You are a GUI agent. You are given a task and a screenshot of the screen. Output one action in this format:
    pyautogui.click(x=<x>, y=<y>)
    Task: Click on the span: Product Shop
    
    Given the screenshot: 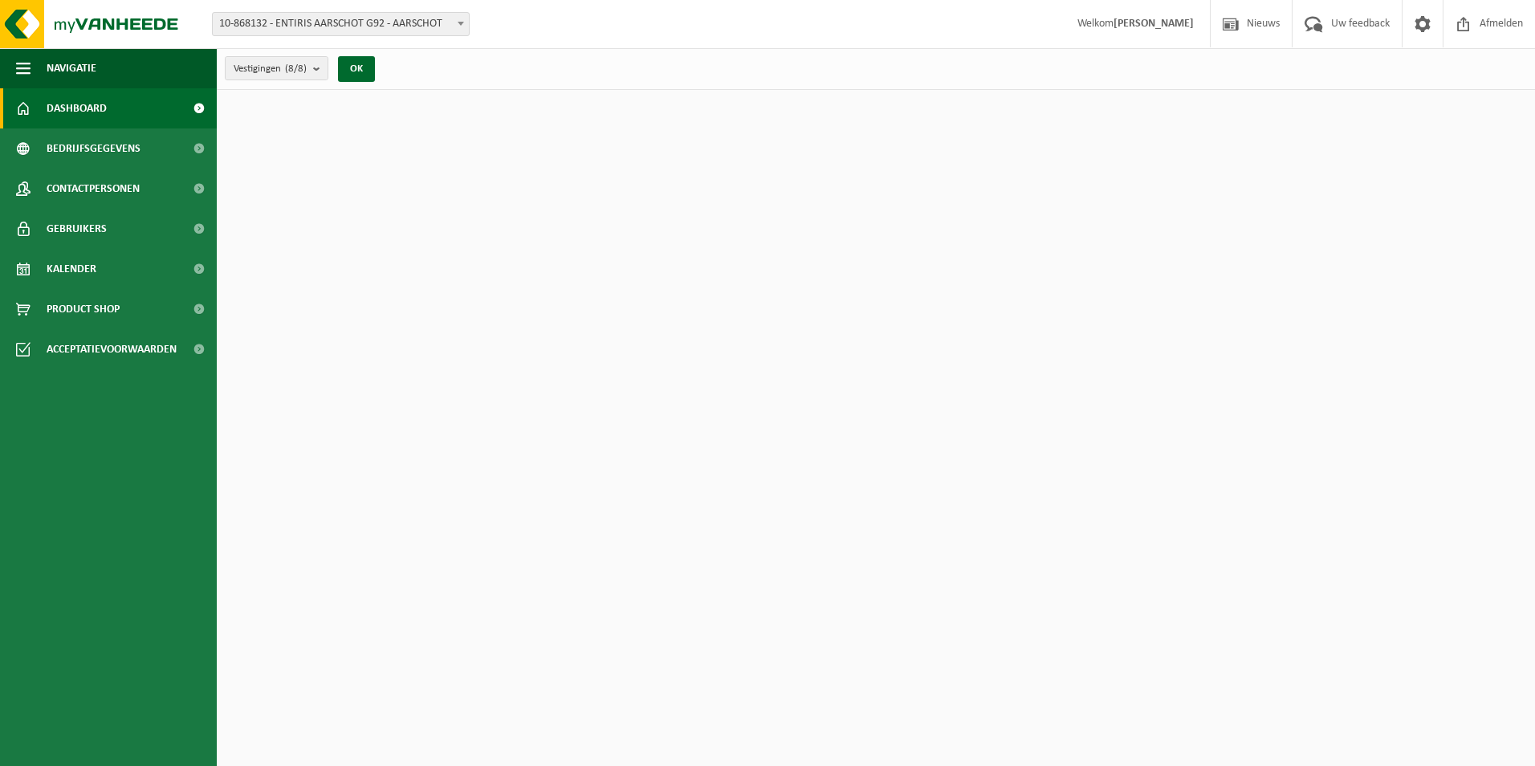 What is the action you would take?
    pyautogui.click(x=83, y=309)
    